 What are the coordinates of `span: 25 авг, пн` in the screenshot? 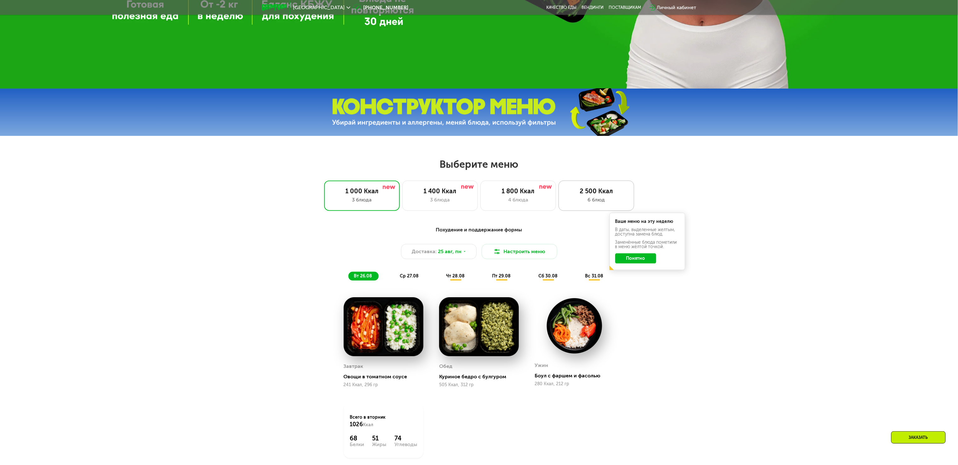 It's located at (450, 251).